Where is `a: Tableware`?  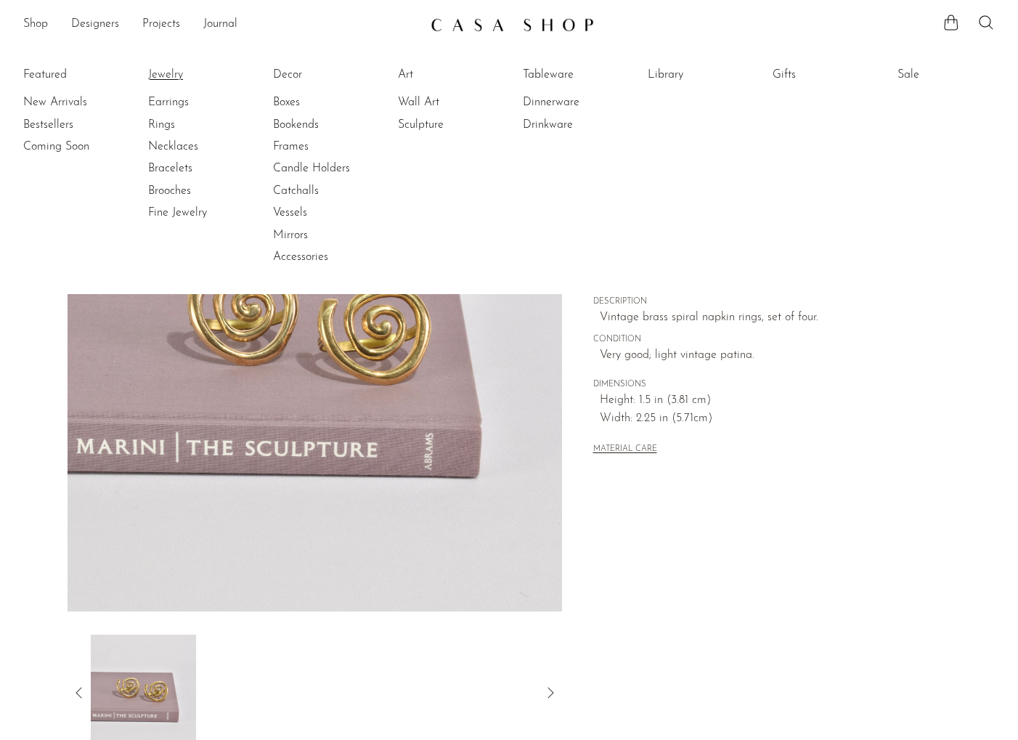
a: Tableware is located at coordinates (577, 75).